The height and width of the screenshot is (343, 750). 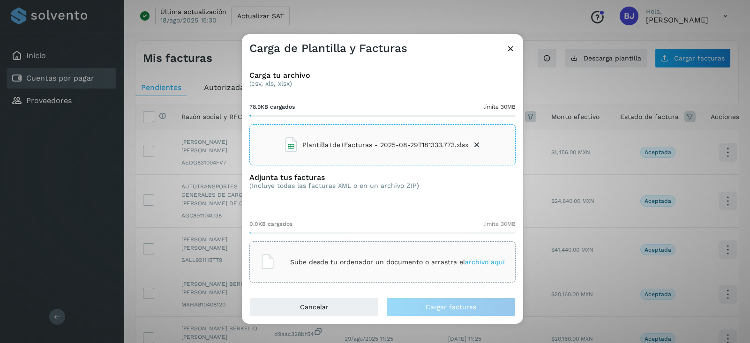 I want to click on button: Cargar facturas, so click(x=451, y=307).